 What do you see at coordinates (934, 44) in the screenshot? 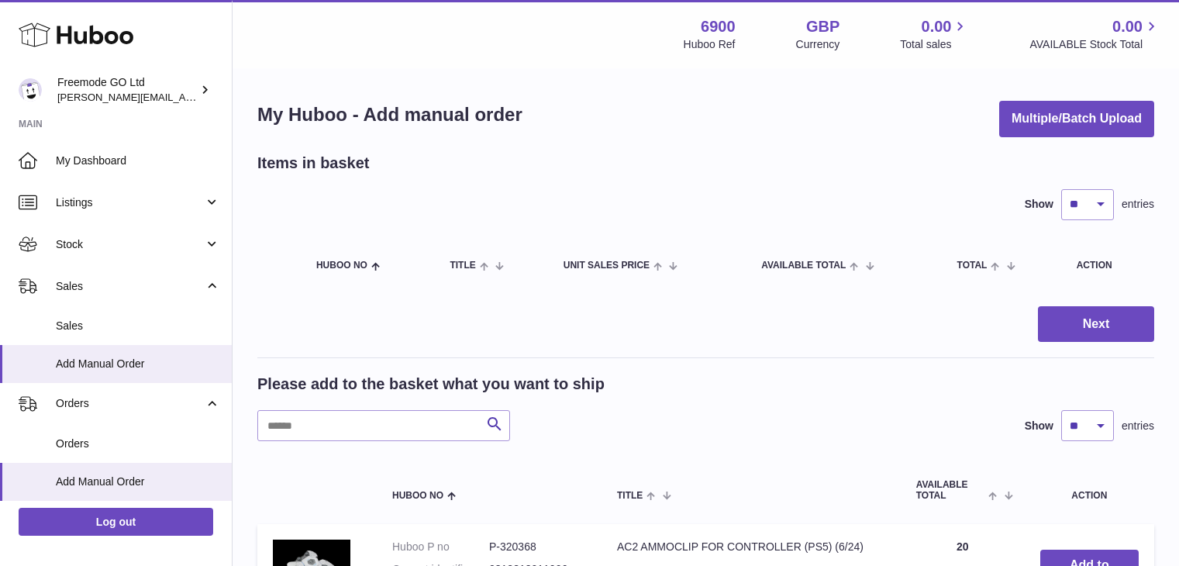
I see `span: Total sales` at bounding box center [934, 44].